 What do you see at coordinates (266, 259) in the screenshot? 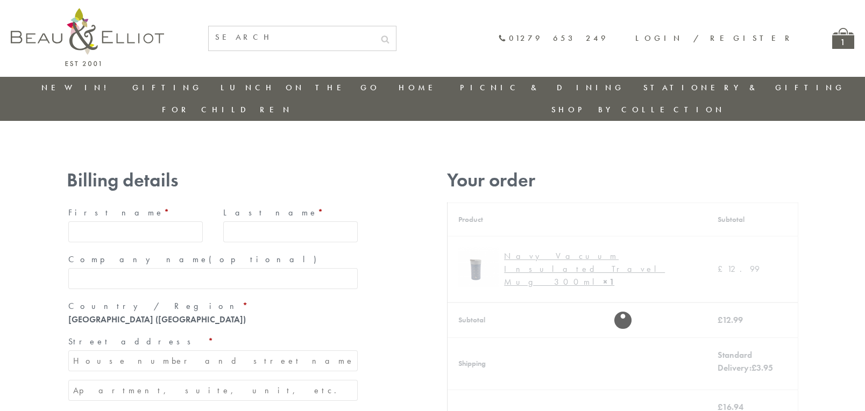
I see `span: (optional)` at bounding box center [266, 259].